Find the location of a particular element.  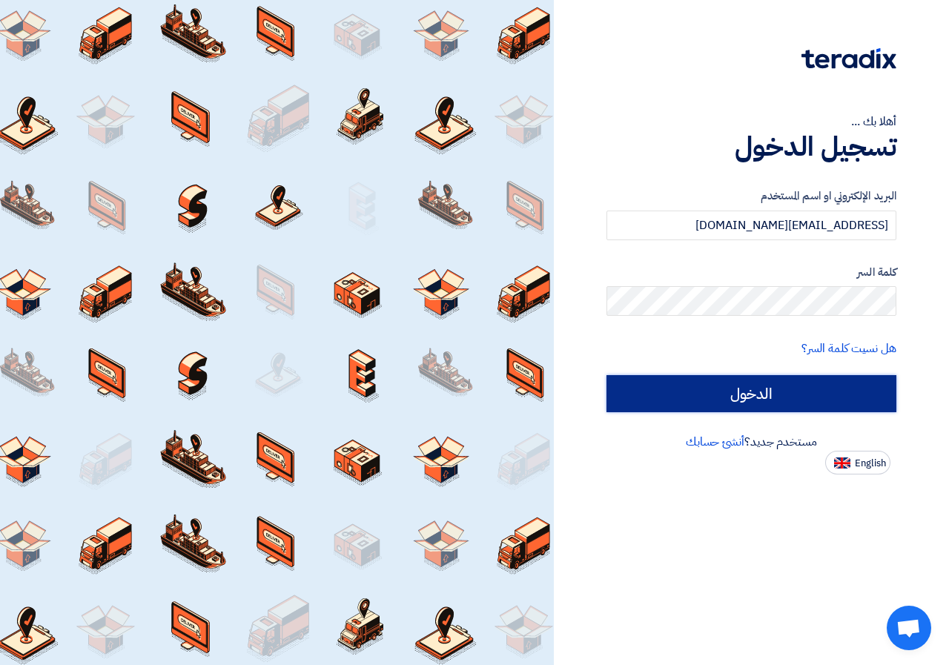

div: أهلا بك ... is located at coordinates (751, 122).